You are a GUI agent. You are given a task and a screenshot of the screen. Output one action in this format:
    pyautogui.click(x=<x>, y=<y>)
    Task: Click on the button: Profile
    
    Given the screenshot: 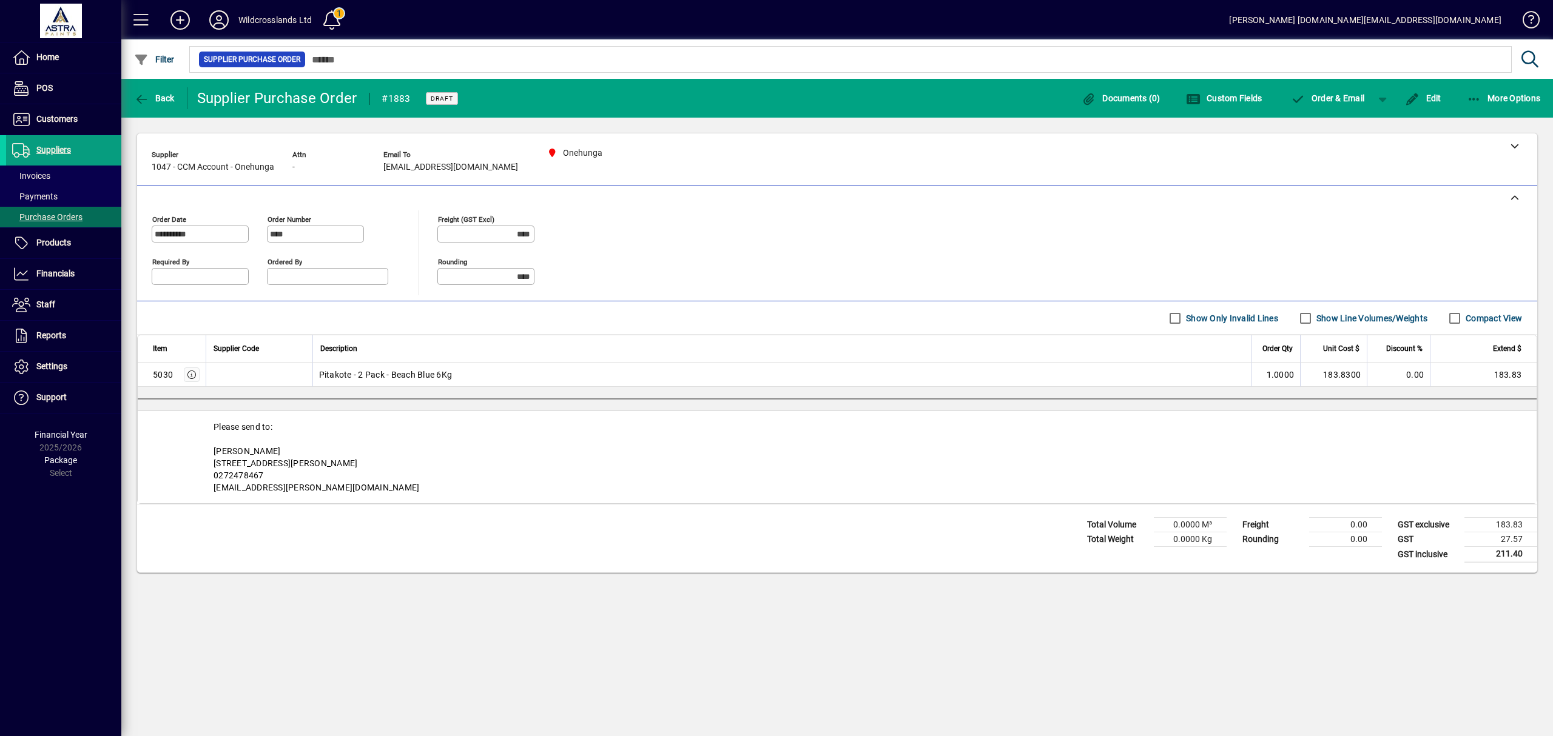 What is the action you would take?
    pyautogui.click(x=219, y=20)
    